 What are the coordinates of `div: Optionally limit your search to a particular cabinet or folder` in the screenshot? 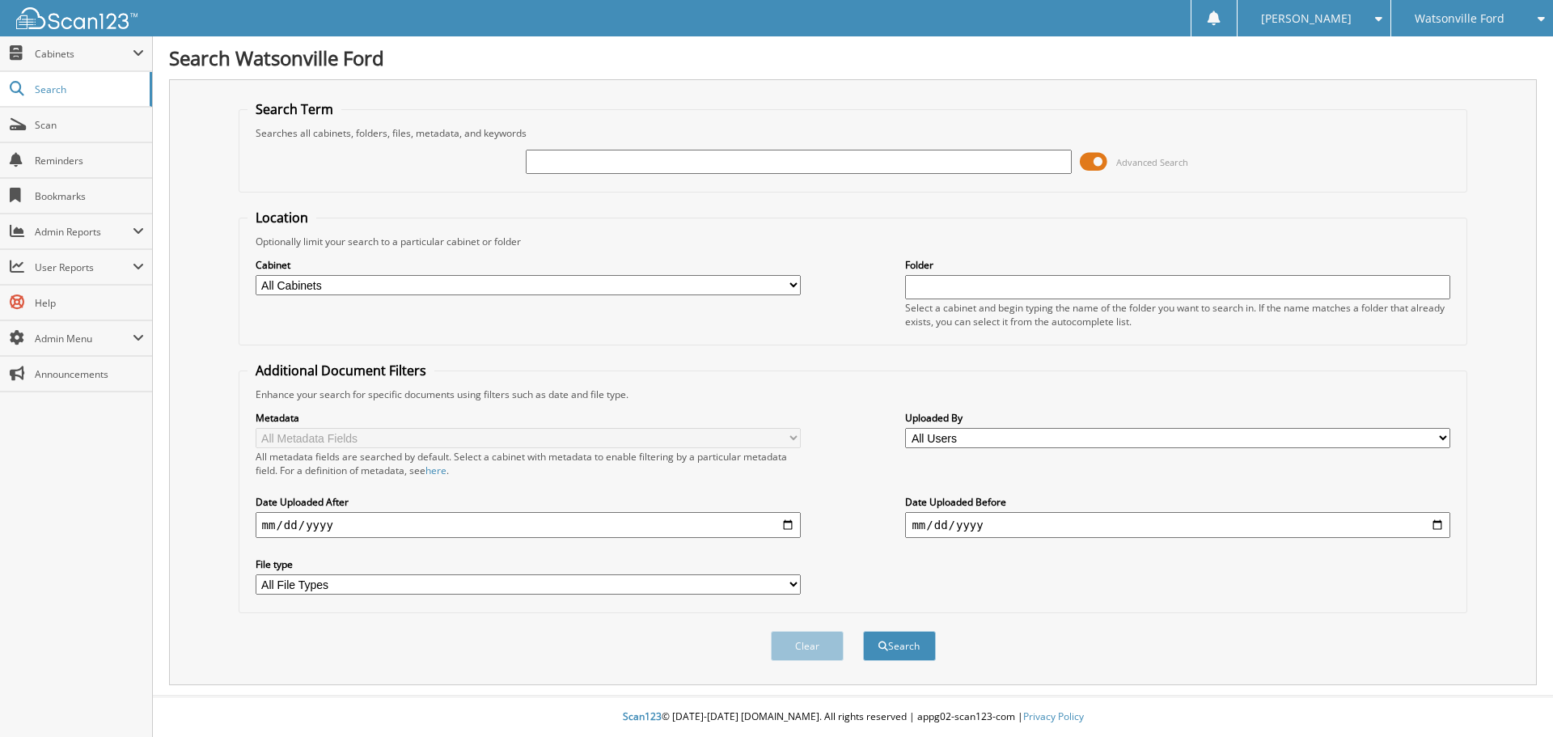 It's located at (854, 241).